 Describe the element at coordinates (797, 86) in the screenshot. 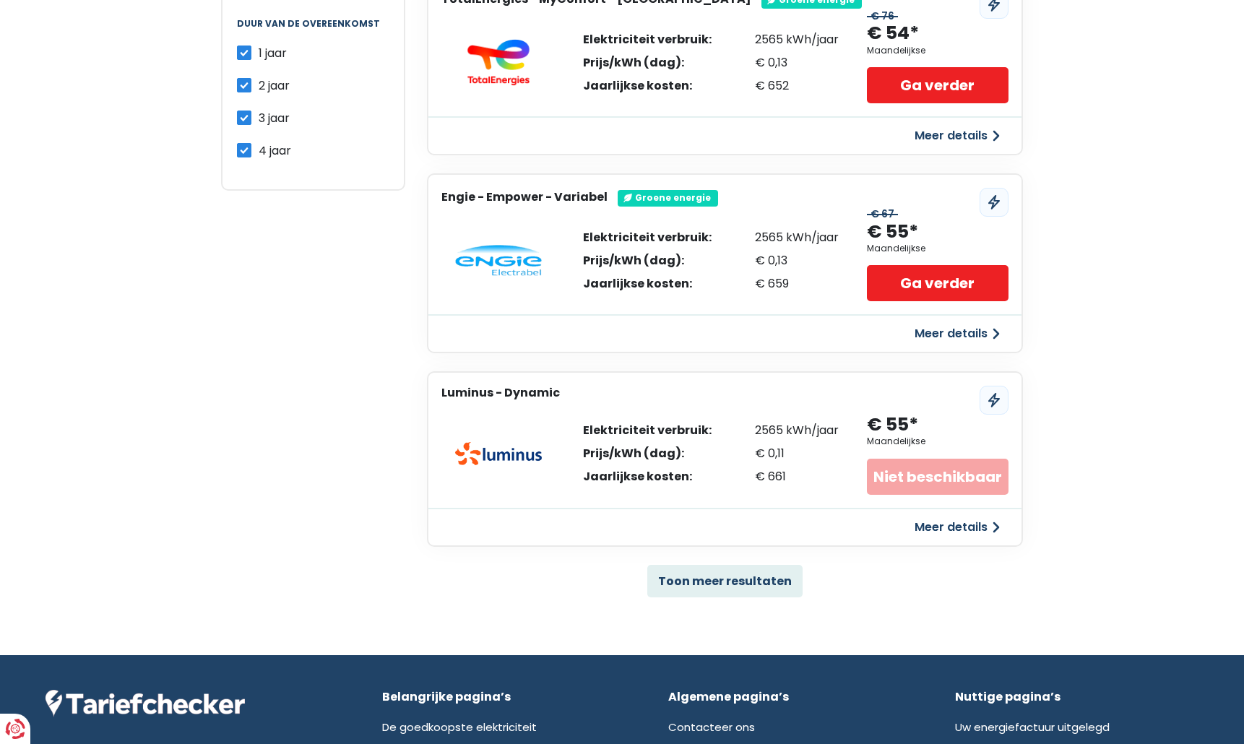

I see `div: € 652` at that location.